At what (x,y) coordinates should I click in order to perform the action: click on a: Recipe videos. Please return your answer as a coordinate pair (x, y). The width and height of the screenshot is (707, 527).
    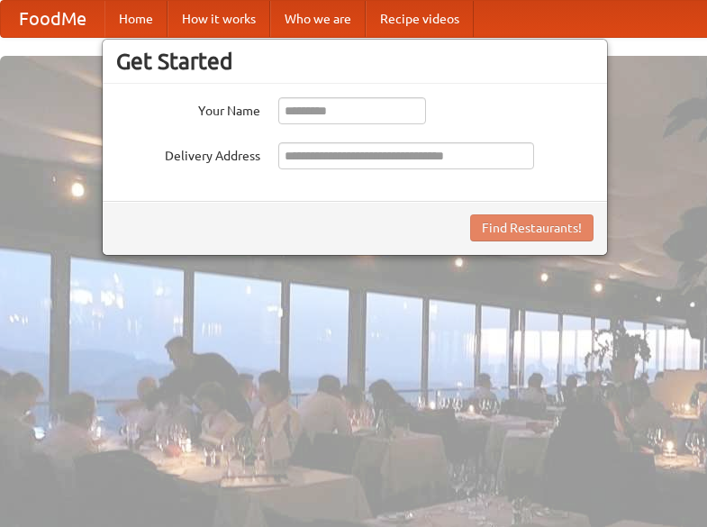
    Looking at the image, I should click on (420, 19).